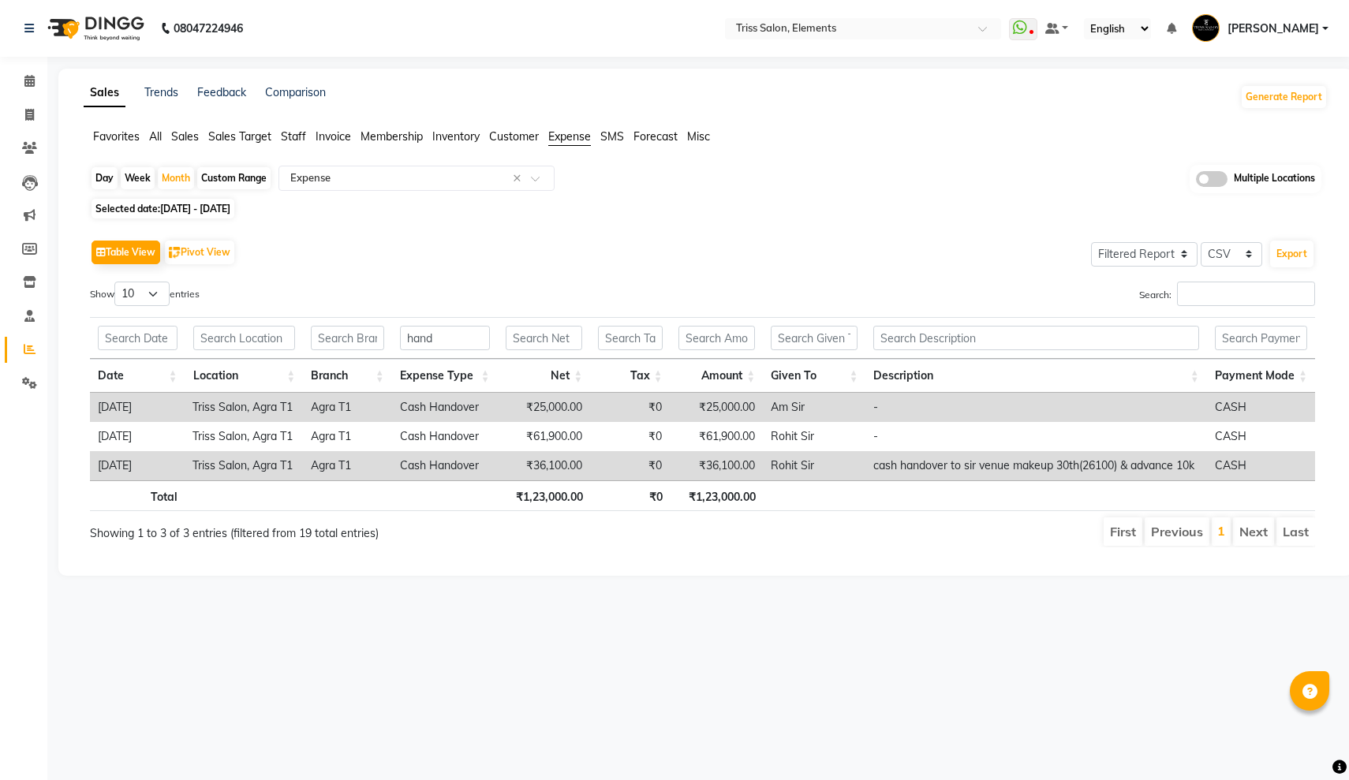 This screenshot has width=1349, height=780. What do you see at coordinates (245, 376) in the screenshot?
I see `th: Location: activate to sort column ascending` at bounding box center [245, 376].